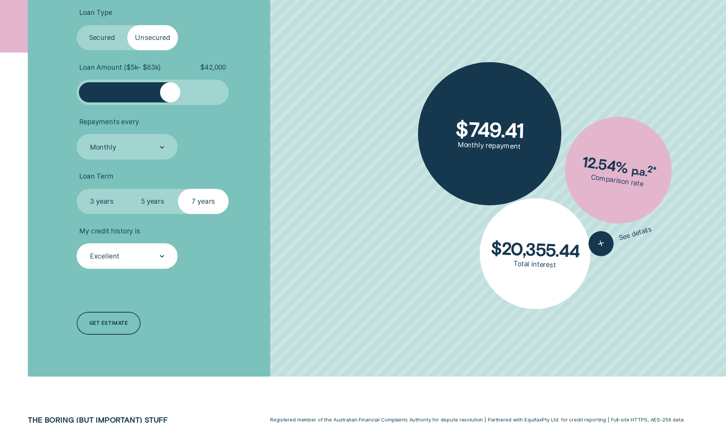 This screenshot has height=423, width=726. Describe the element at coordinates (96, 176) in the screenshot. I see `span: Loan Term` at that location.